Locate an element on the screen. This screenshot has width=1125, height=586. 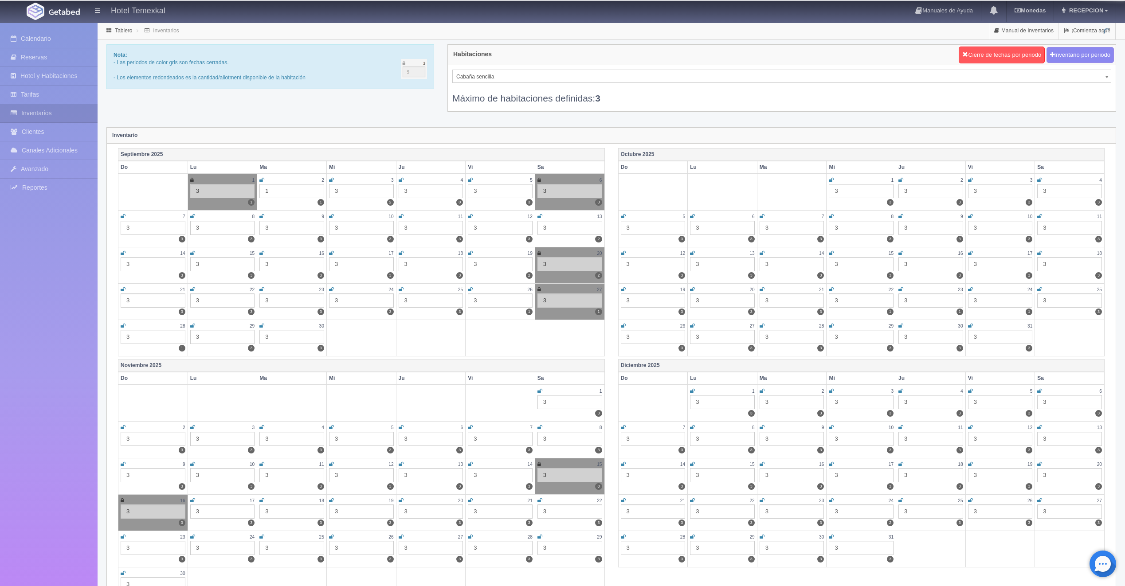
th: Ma is located at coordinates (792, 167).